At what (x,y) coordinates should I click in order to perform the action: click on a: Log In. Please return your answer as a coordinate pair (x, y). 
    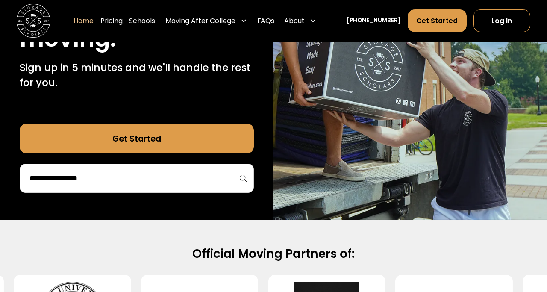
    Looking at the image, I should click on (502, 21).